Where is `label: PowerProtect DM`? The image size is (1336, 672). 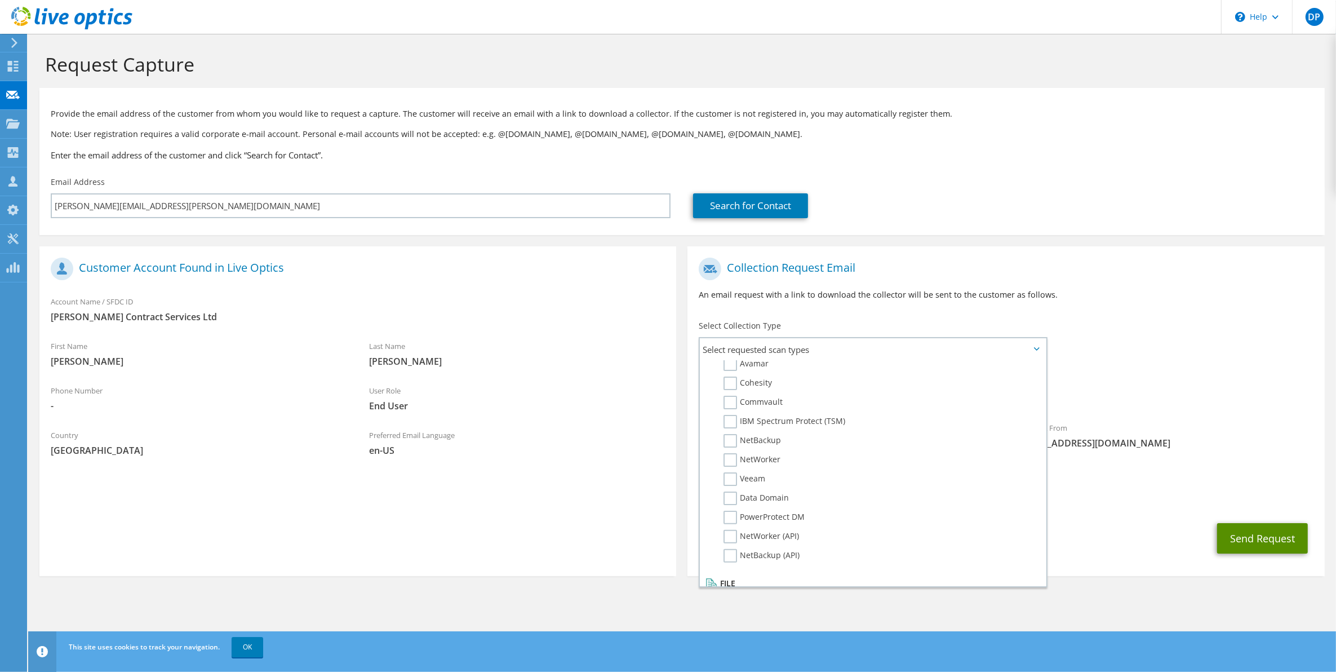 label: PowerProtect DM is located at coordinates (764, 517).